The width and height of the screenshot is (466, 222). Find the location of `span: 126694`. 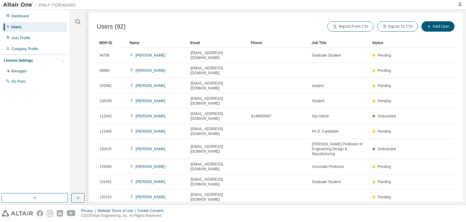

span: 126694 is located at coordinates (106, 166).